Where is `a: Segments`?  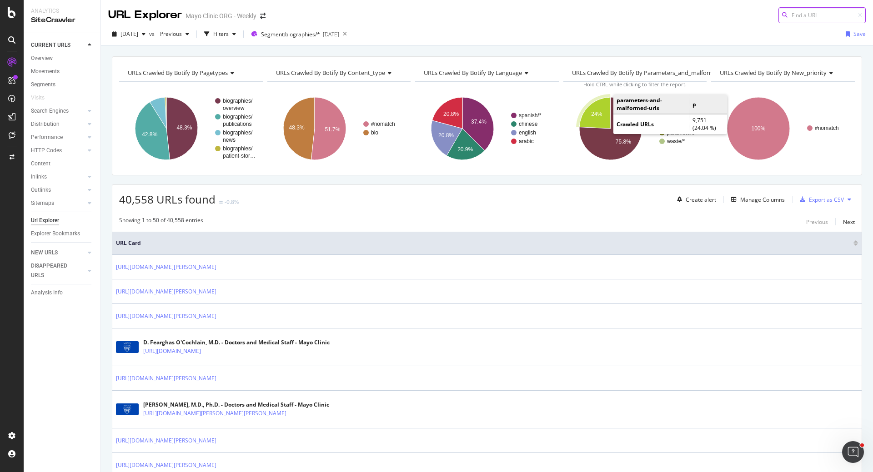 a: Segments is located at coordinates (62, 85).